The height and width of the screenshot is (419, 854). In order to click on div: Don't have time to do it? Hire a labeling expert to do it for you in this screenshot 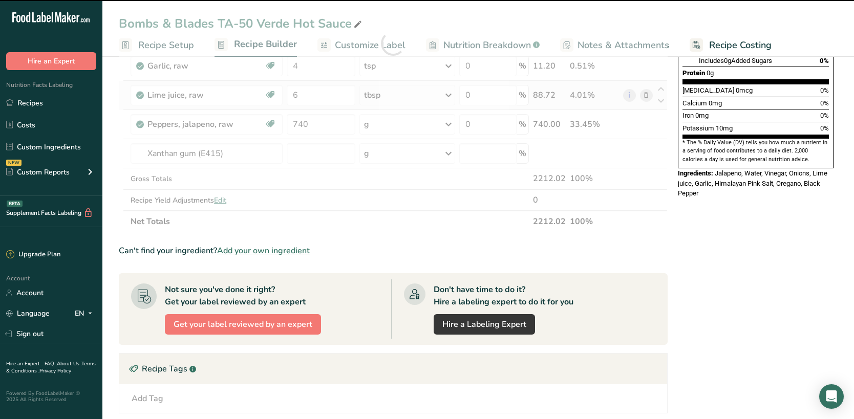, I will do `click(503, 296)`.